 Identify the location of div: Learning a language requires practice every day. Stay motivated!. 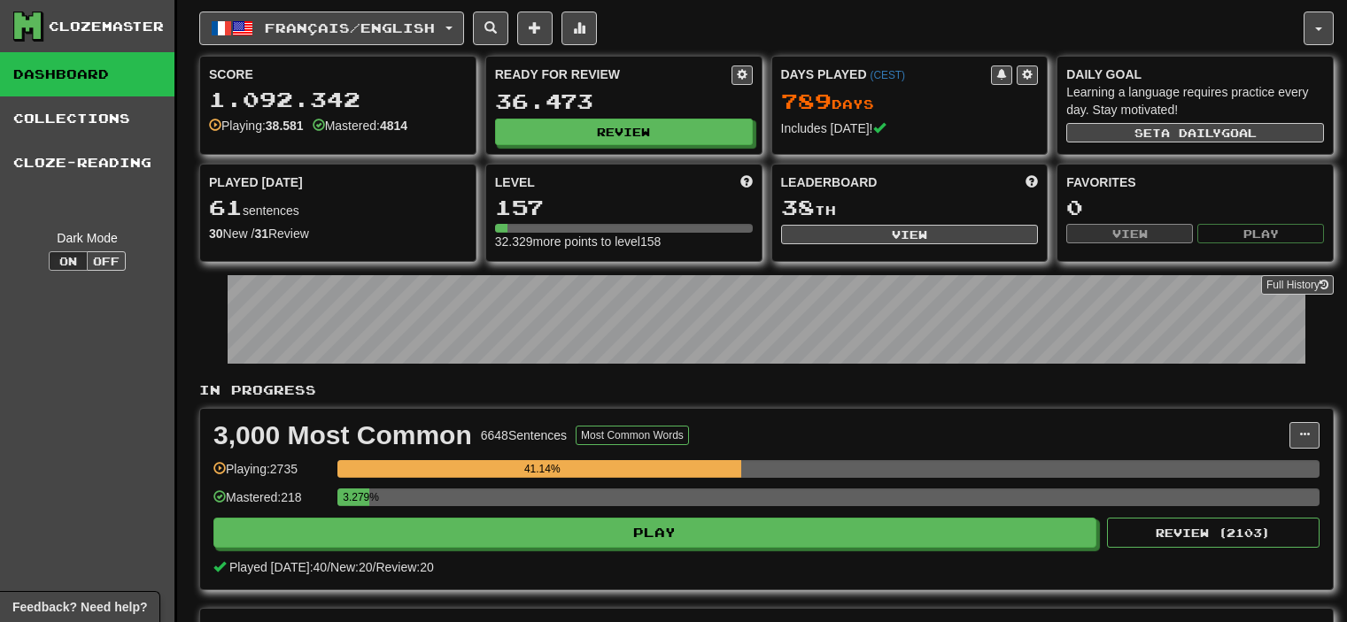
(1194, 101).